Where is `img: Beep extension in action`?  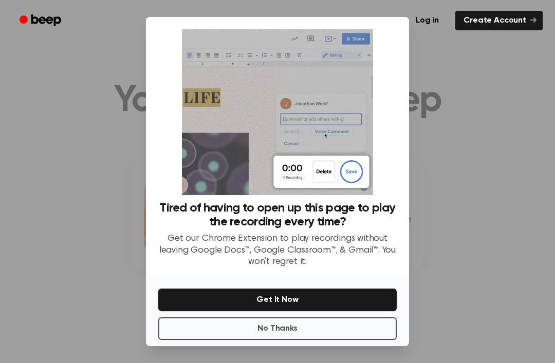
img: Beep extension in action is located at coordinates (277, 112).